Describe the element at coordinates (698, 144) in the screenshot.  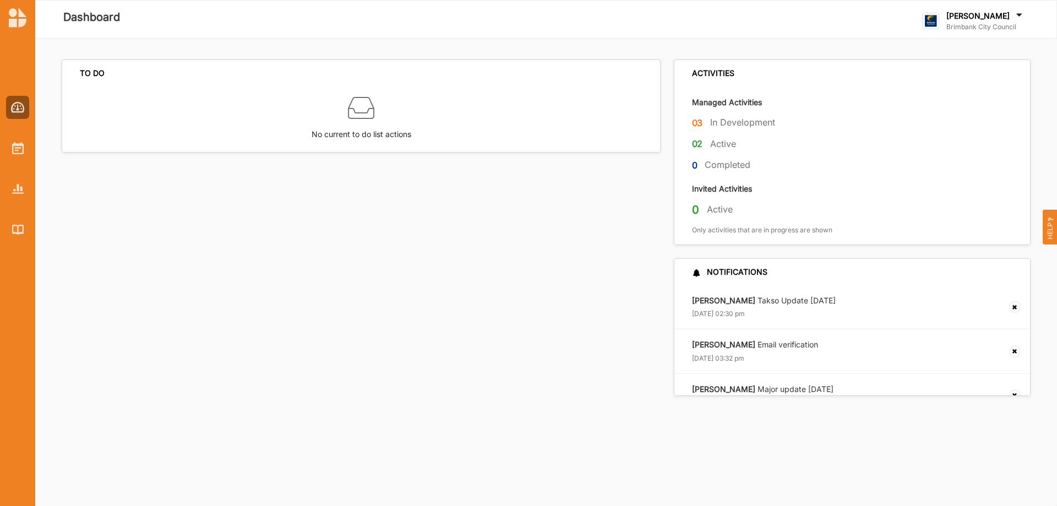
I see `label: 02` at that location.